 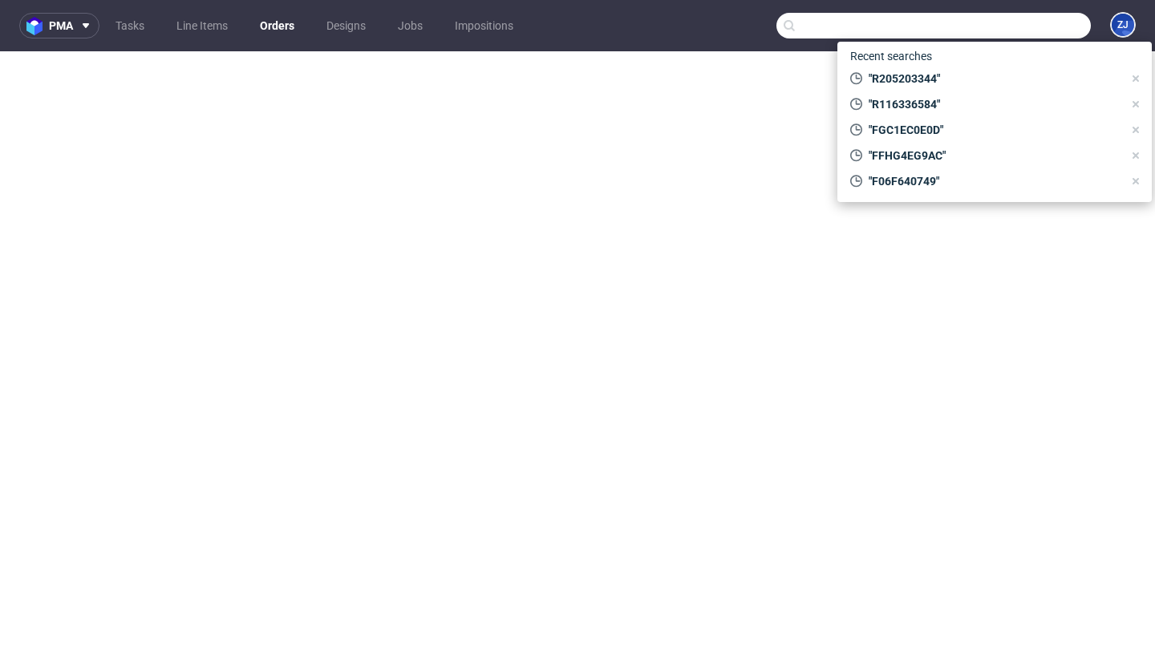 I want to click on figcaption: ZJ, so click(x=1123, y=25).